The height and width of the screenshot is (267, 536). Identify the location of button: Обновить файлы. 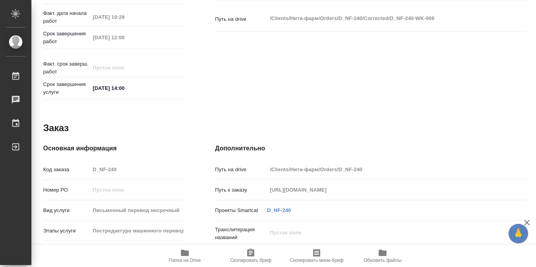
(383, 256).